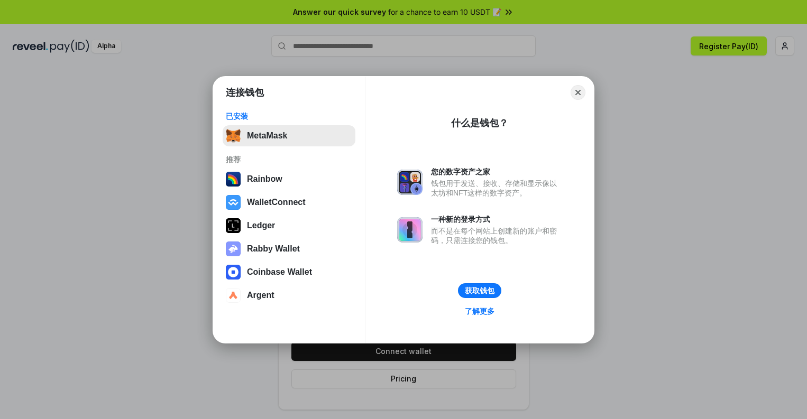 The image size is (807, 419). What do you see at coordinates (289, 179) in the screenshot?
I see `button: Rainbow` at bounding box center [289, 179].